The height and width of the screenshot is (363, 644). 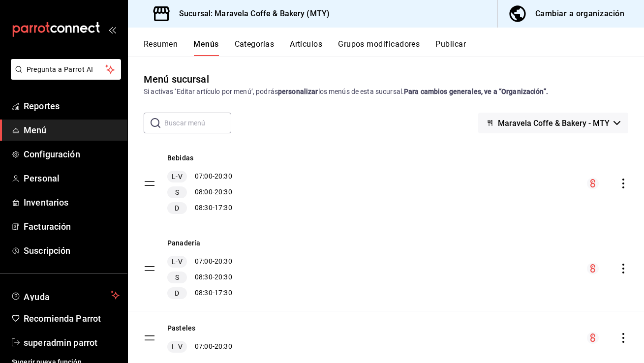 I want to click on div: 08:00 - 20:30, so click(x=200, y=192).